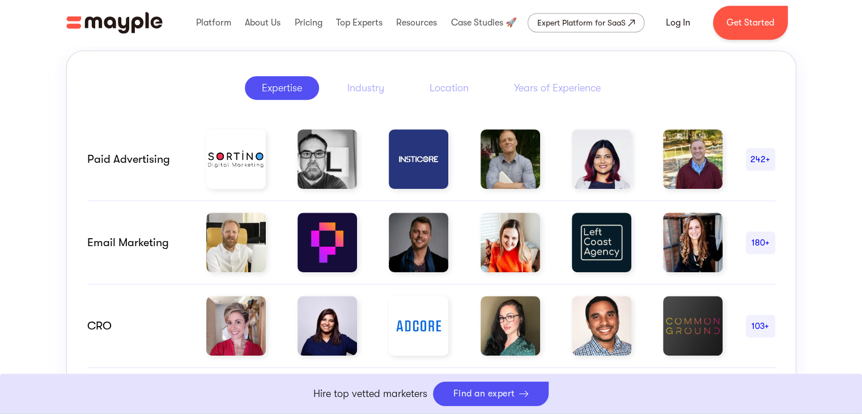 The width and height of the screenshot is (862, 414). Describe the element at coordinates (760, 159) in the screenshot. I see `div: 242+` at that location.